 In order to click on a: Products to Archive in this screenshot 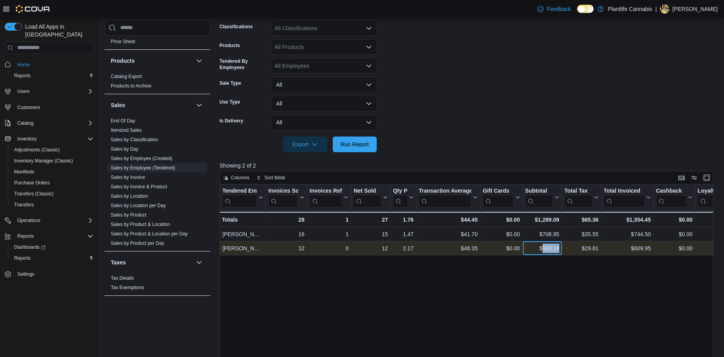, I will do `click(131, 86)`.